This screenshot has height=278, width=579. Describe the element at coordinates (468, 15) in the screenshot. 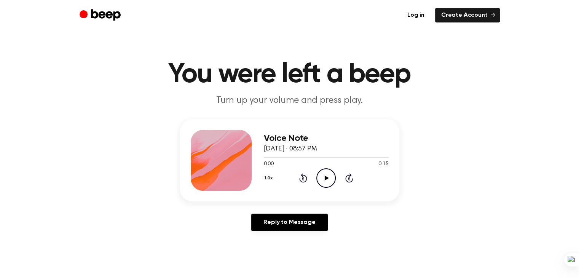

I see `a: Create Account` at that location.